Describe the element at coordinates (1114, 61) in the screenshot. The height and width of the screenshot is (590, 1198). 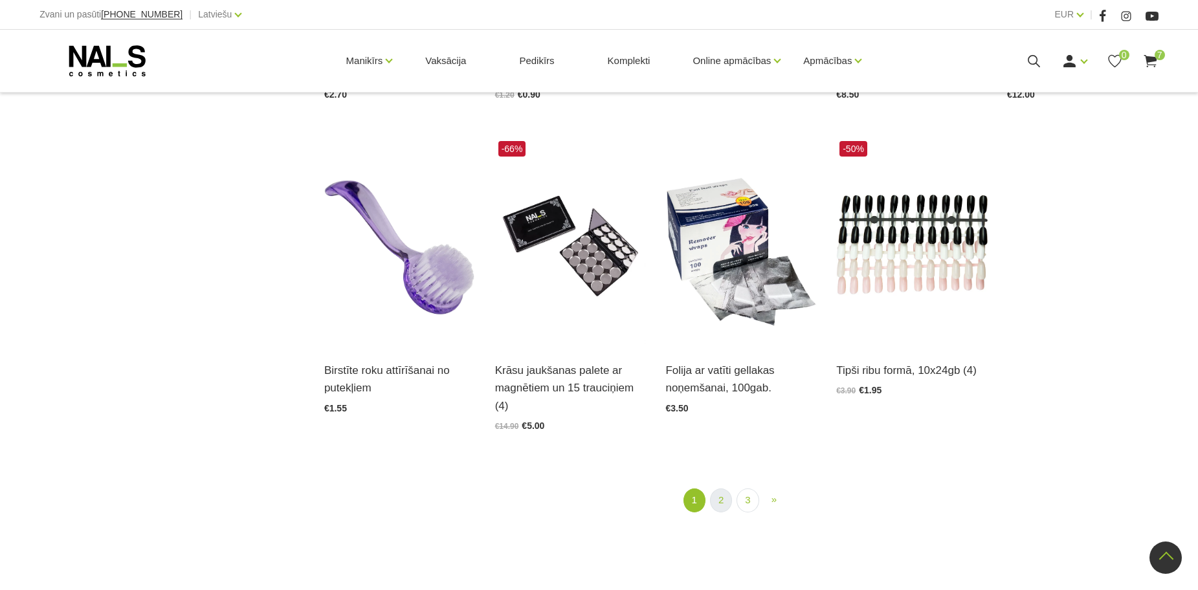
I see `a: 0` at that location.